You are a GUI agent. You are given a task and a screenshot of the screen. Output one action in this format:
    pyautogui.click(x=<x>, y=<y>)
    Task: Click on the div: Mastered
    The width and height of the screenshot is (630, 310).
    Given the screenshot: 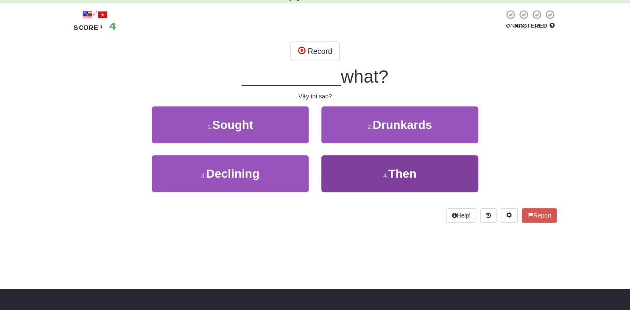 What is the action you would take?
    pyautogui.click(x=531, y=26)
    